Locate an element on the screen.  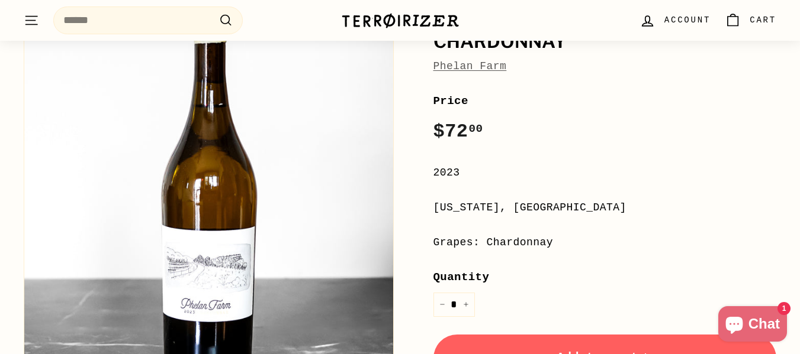
label: Price is located at coordinates (605, 101).